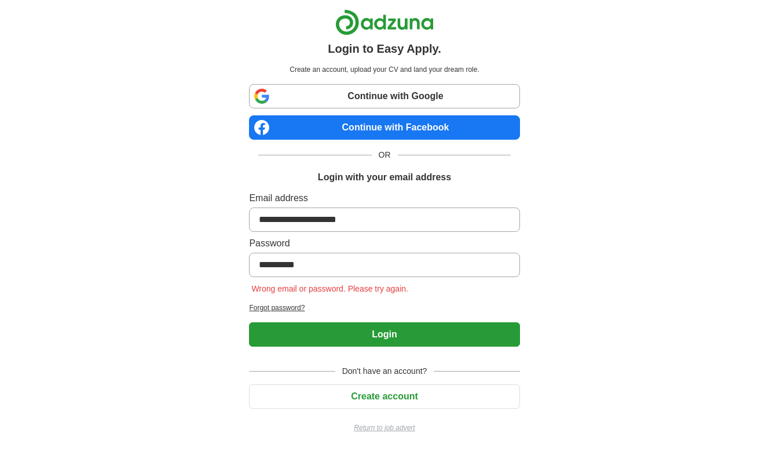  I want to click on a: Continue with Google, so click(384, 96).